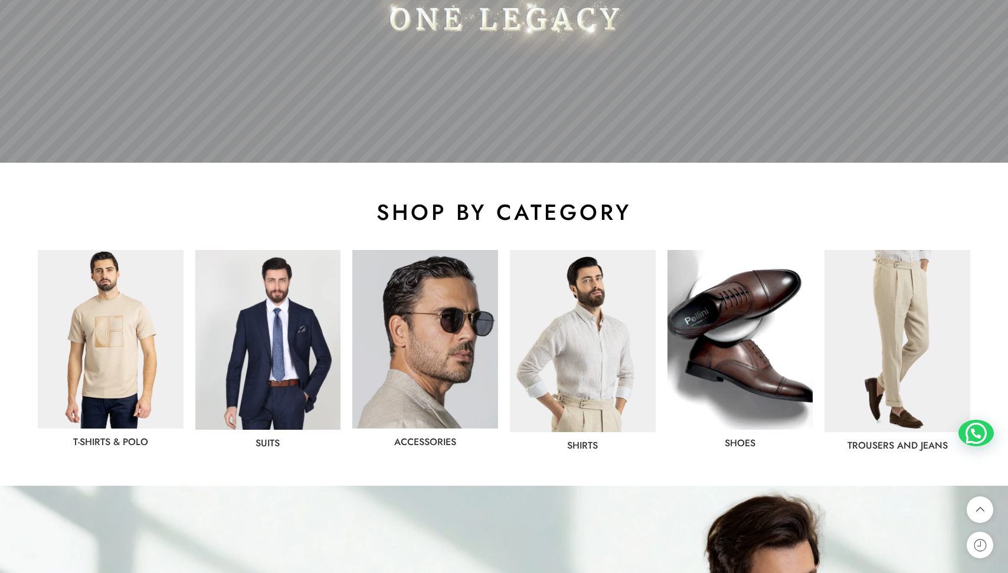 Image resolution: width=1008 pixels, height=573 pixels. Describe the element at coordinates (110, 442) in the screenshot. I see `a: T-Shirts & Polo` at that location.